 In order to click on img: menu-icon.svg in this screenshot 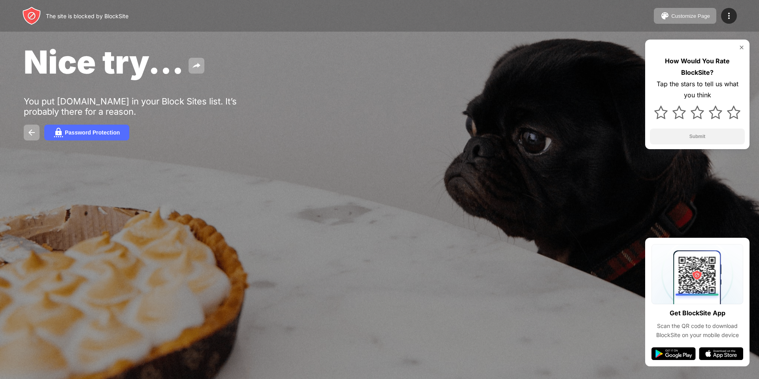, I will do `click(729, 16)`.